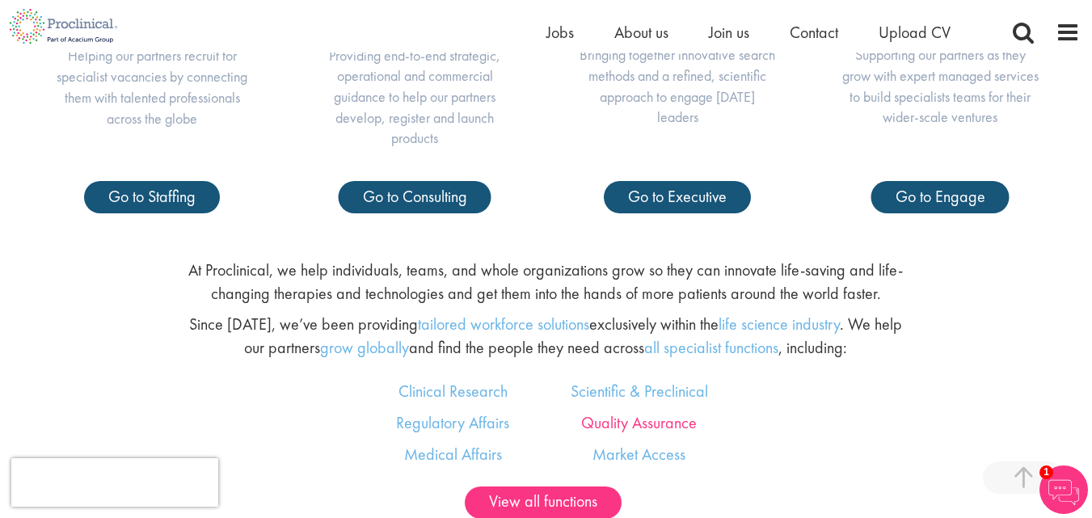 The width and height of the screenshot is (1092, 518). What do you see at coordinates (641, 32) in the screenshot?
I see `a: About us` at bounding box center [641, 32].